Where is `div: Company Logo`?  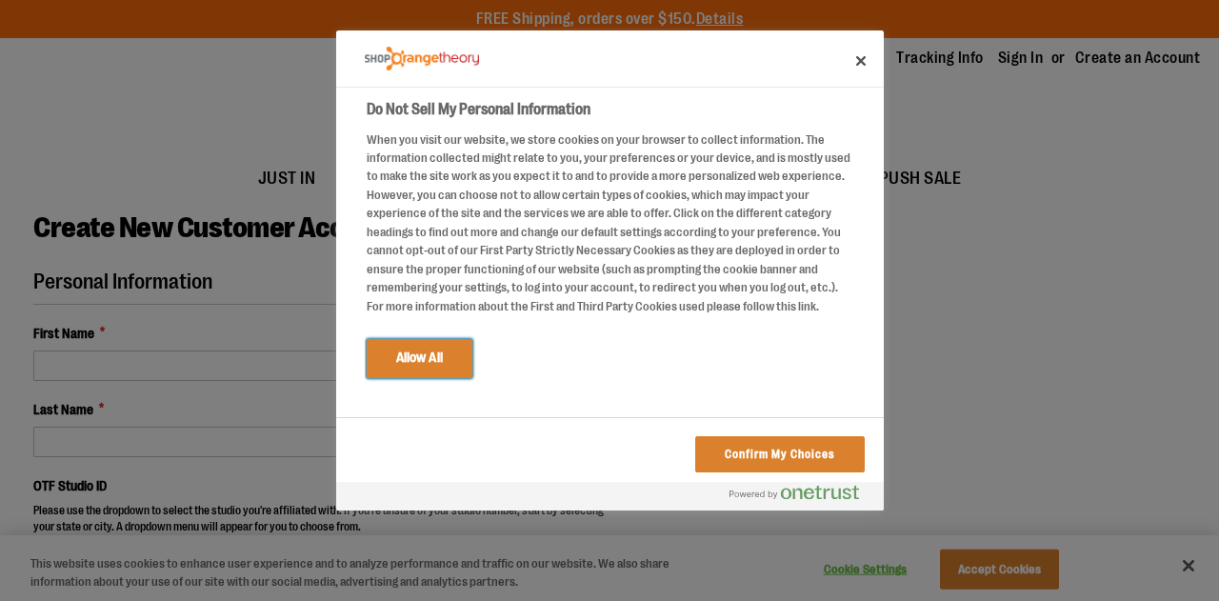
div: Company Logo is located at coordinates (422, 59).